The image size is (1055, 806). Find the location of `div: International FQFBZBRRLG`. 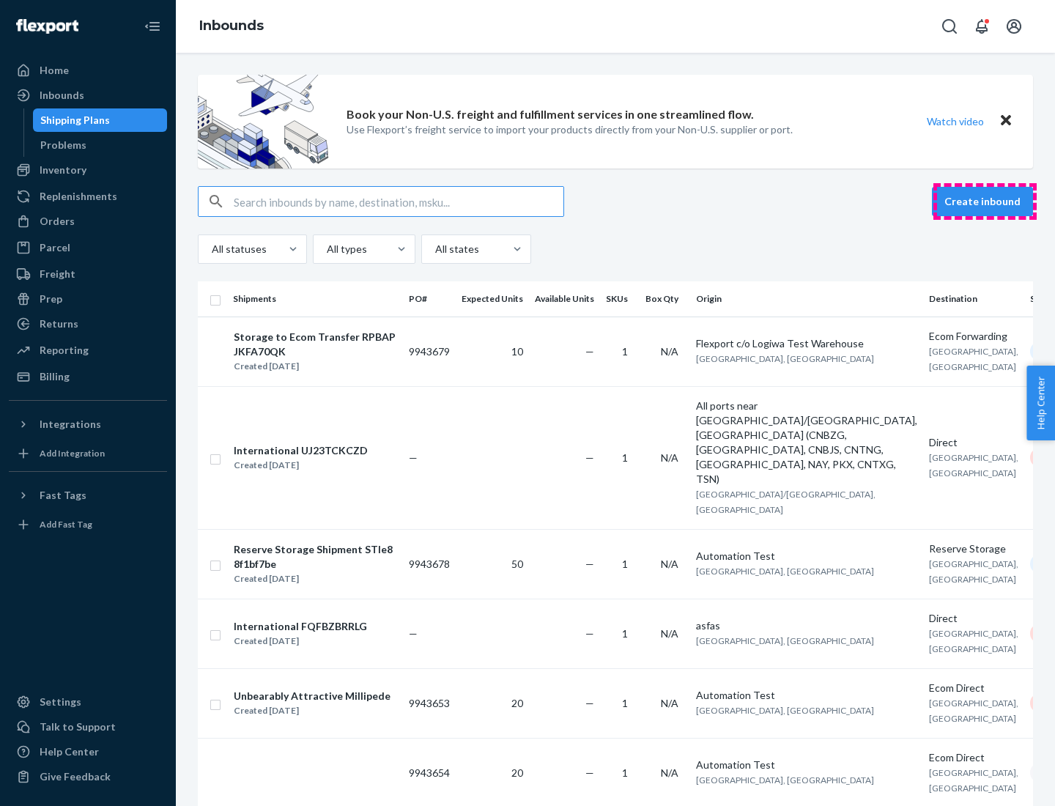

div: International FQFBZBRRLG is located at coordinates (300, 626).